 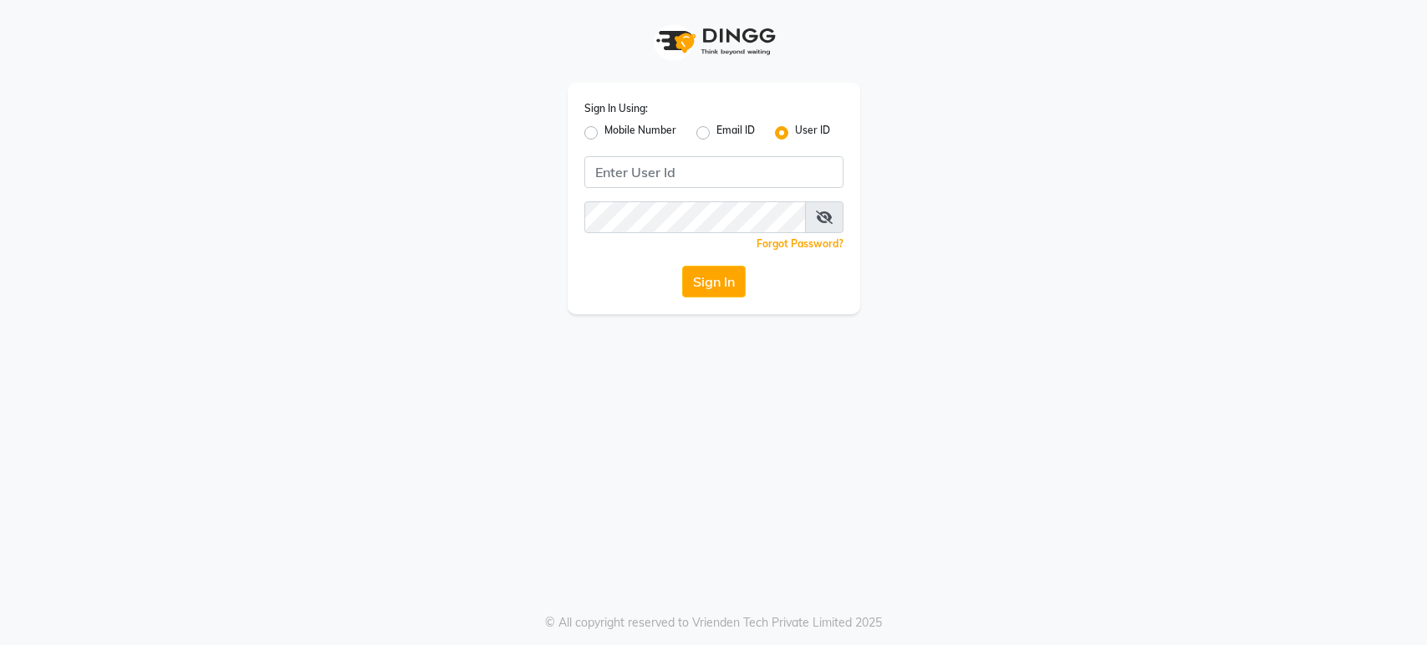 What do you see at coordinates (714, 41) in the screenshot?
I see `img: logo1.svg` at bounding box center [714, 41].